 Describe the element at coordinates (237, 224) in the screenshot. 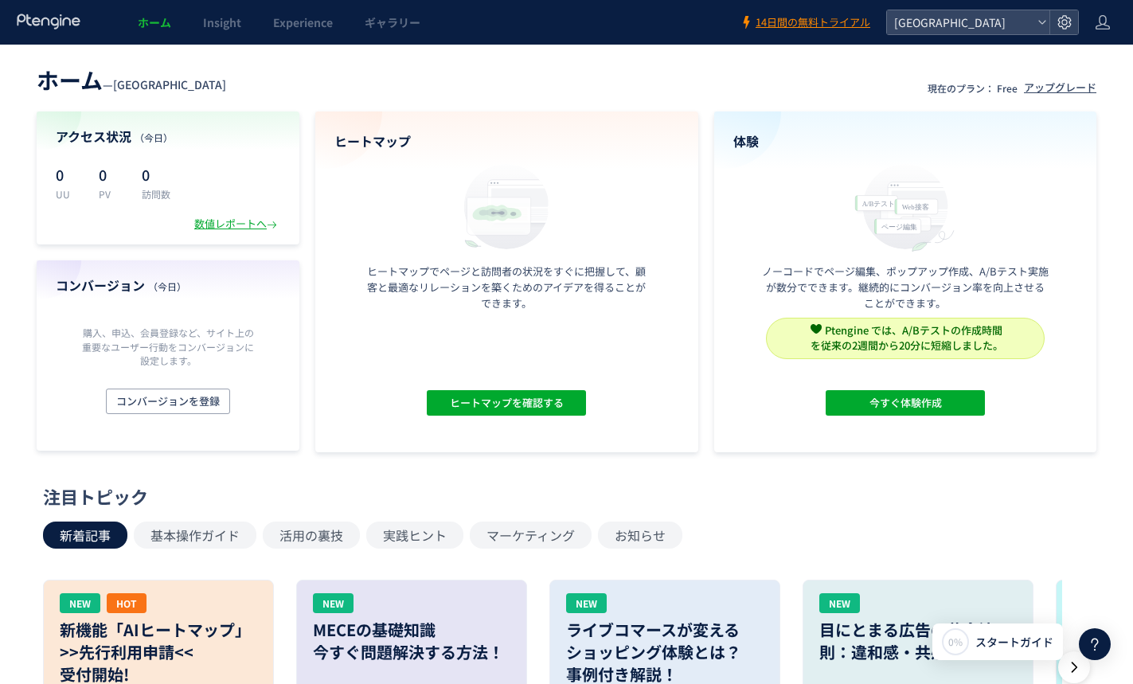

I see `div: 数値レポートへ` at that location.